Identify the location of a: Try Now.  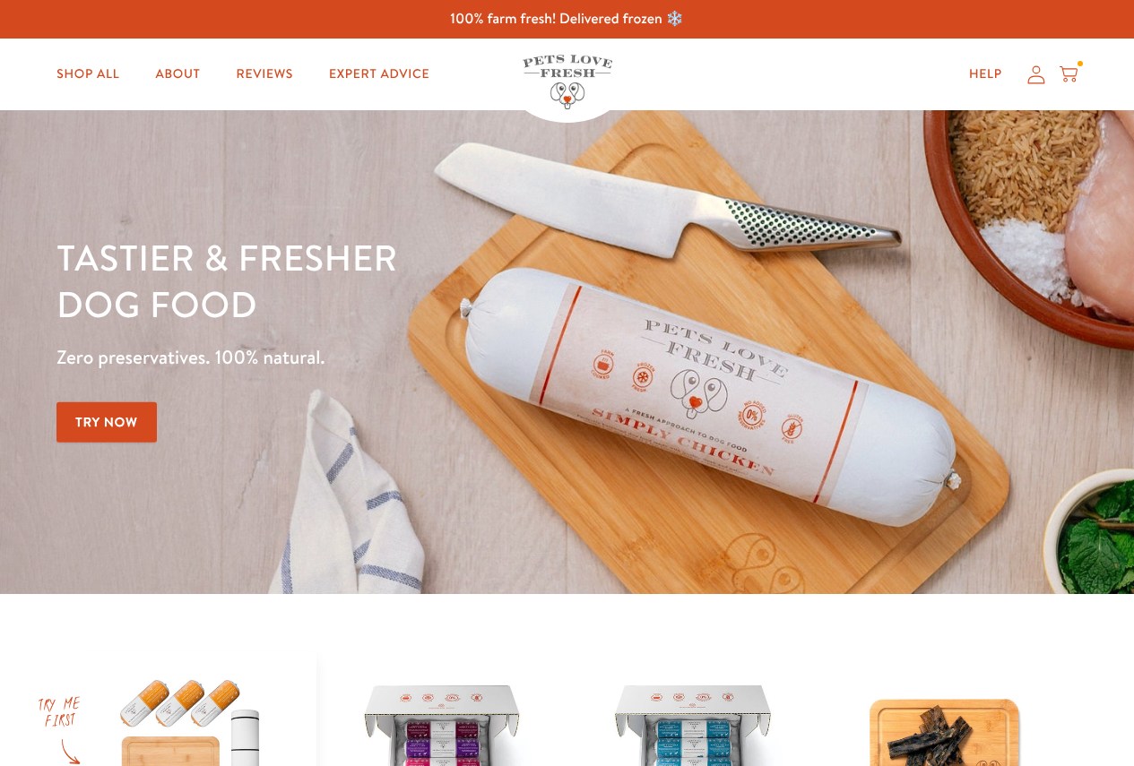
(107, 422).